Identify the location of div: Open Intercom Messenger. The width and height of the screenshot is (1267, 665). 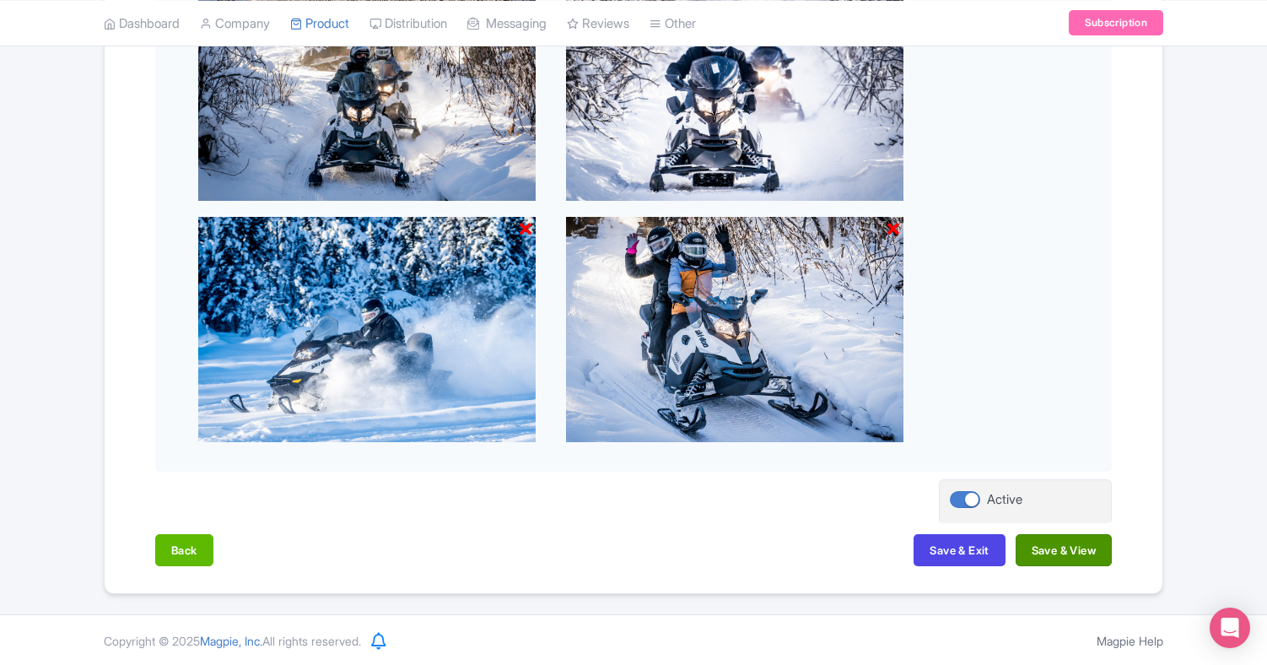
(1230, 628).